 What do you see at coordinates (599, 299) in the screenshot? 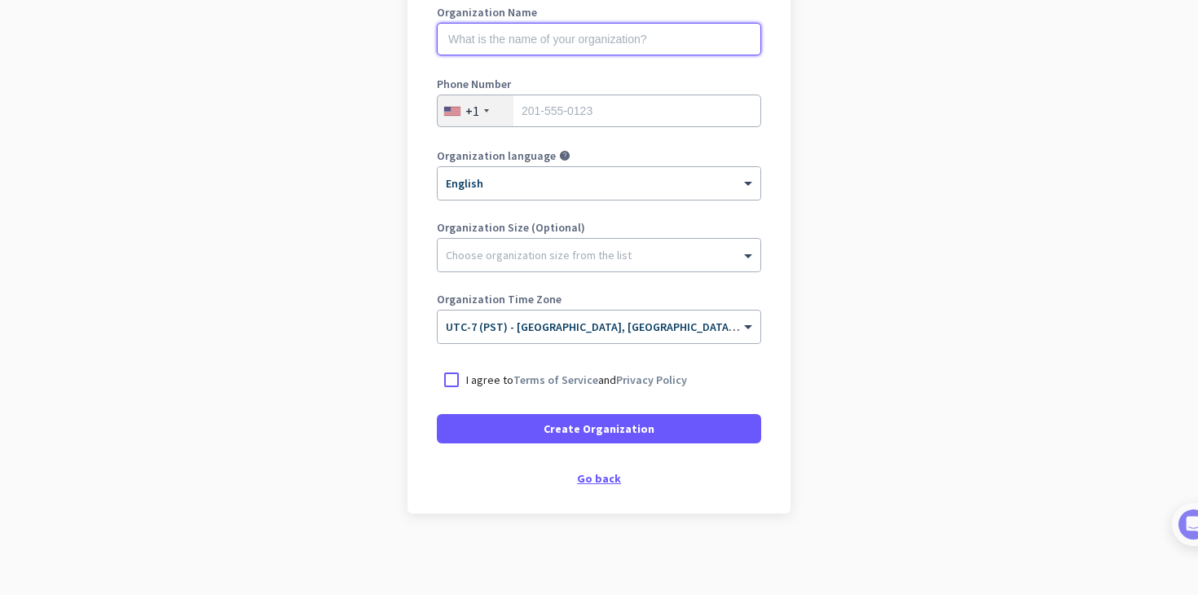
I see `label: Organization Time Zone` at bounding box center [599, 299].